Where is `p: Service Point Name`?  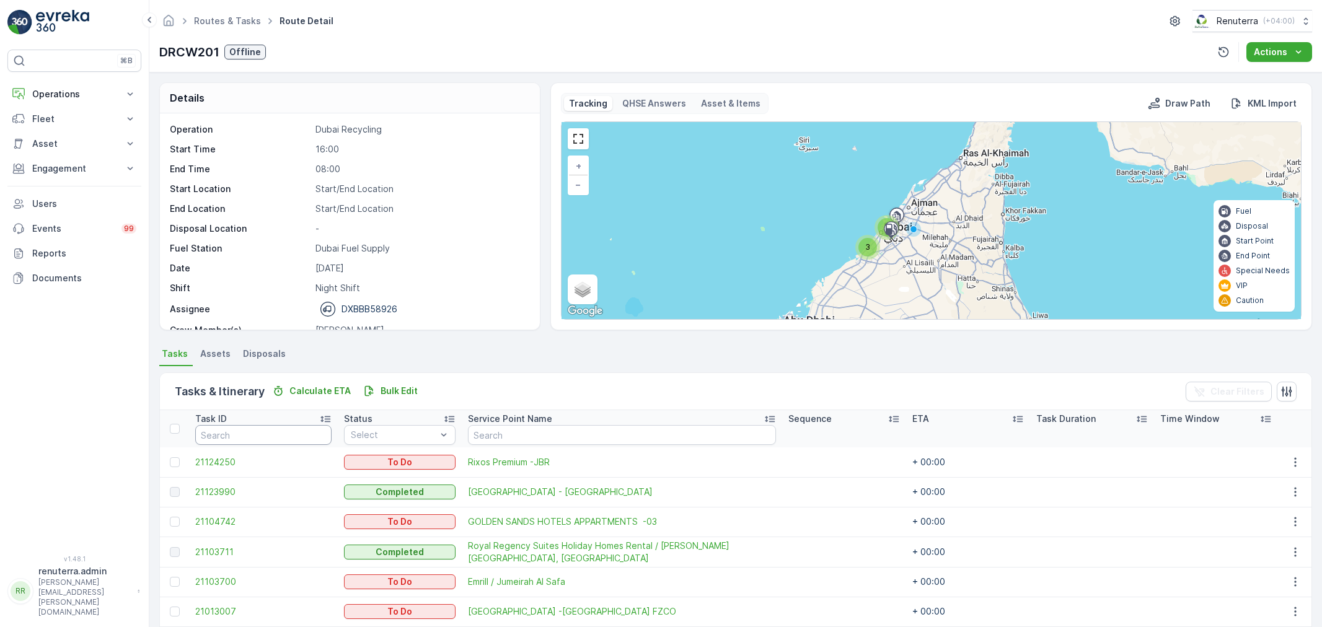
p: Service Point Name is located at coordinates (510, 419).